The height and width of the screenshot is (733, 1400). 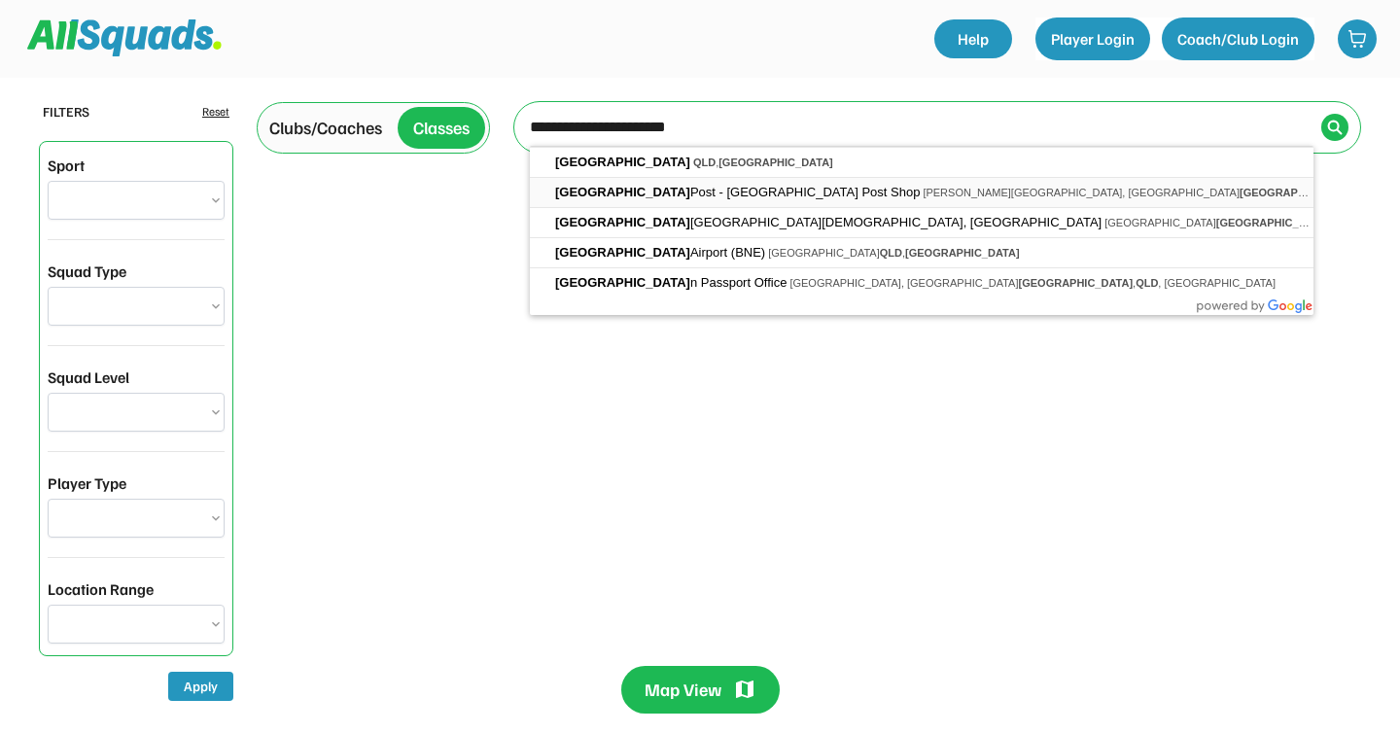 I want to click on div: Map View, so click(x=683, y=689).